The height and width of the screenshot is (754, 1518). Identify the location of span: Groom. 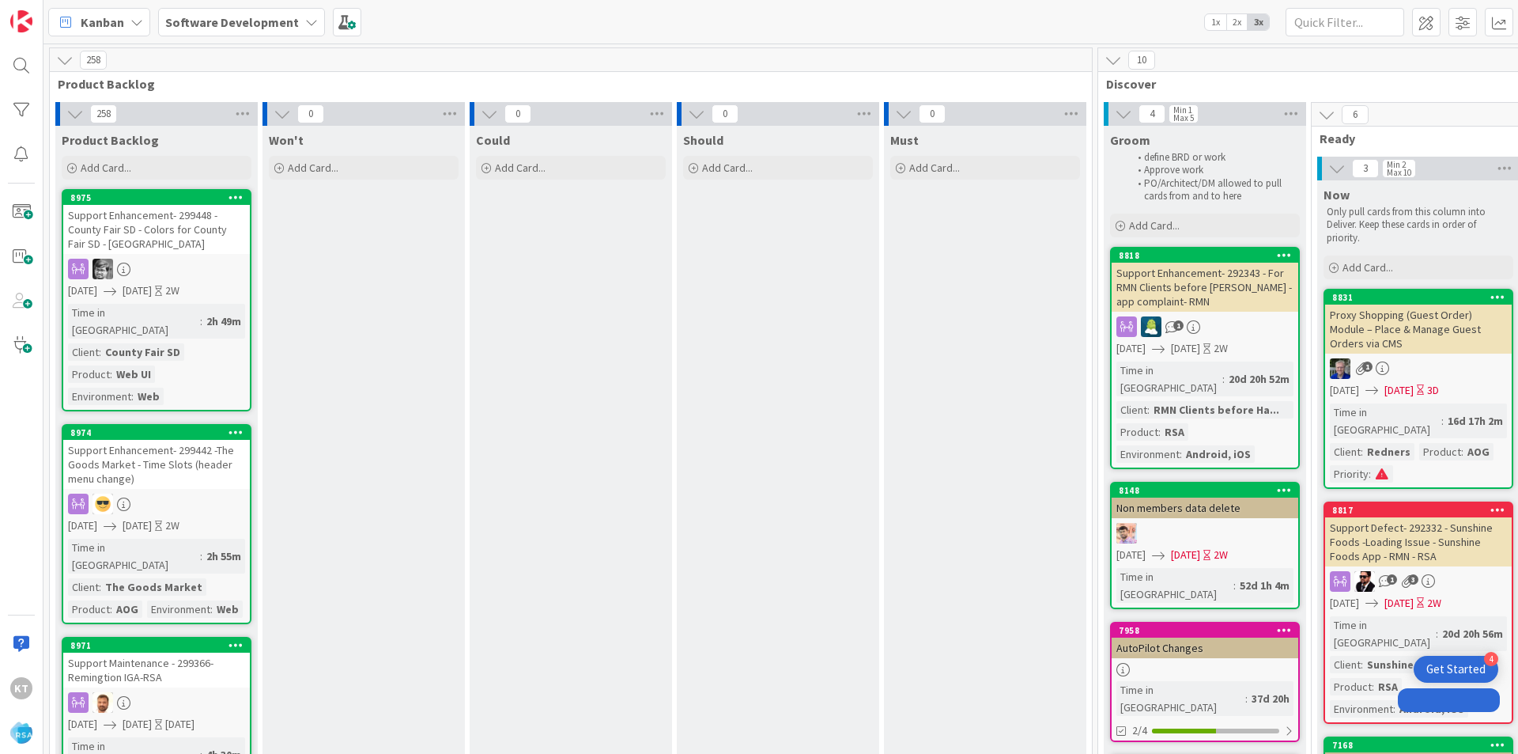
(1130, 140).